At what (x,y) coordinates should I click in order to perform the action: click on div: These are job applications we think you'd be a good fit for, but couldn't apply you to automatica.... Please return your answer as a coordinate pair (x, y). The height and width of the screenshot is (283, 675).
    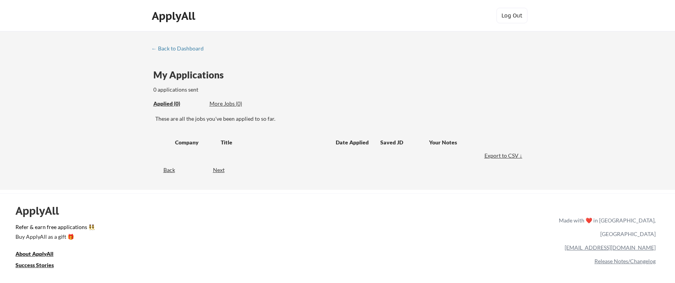
    Looking at the image, I should click on (238, 103).